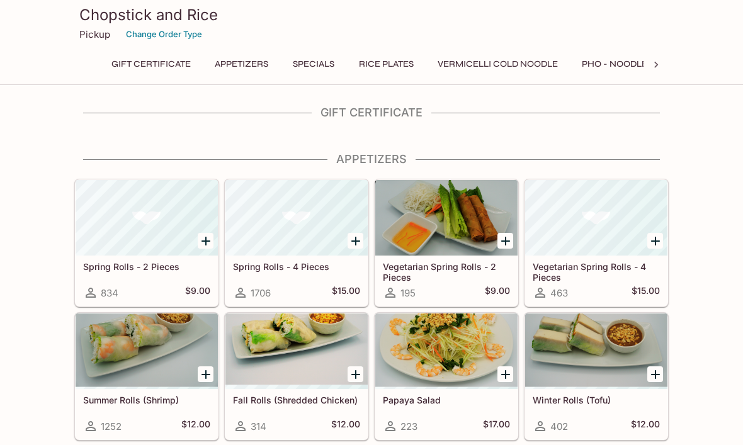  What do you see at coordinates (408, 426) in the screenshot?
I see `span: 223` at bounding box center [408, 426].